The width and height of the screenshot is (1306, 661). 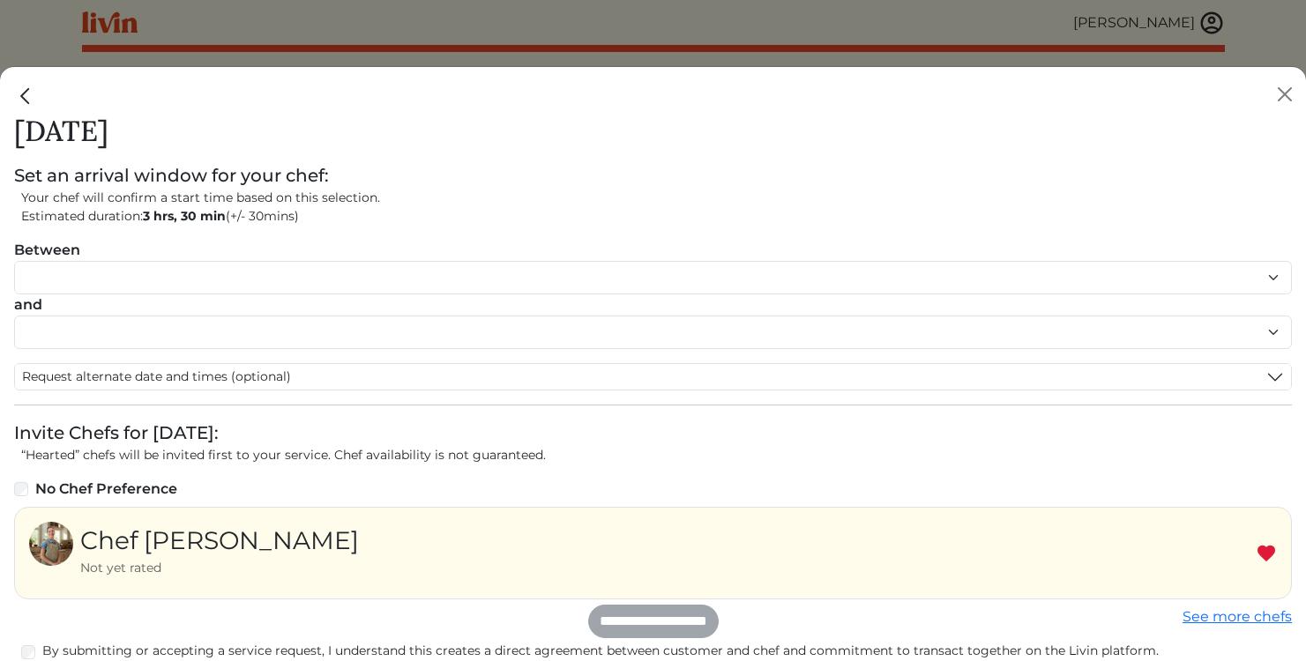 I want to click on img: back_caret-0738dc900bf9763b5e5a40894073b948e17d9601fd527fca9689b06ce300169f.svg, so click(x=26, y=96).